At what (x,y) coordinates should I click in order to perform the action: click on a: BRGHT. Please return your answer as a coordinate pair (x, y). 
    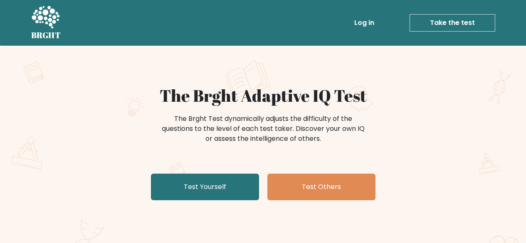
    Looking at the image, I should click on (46, 23).